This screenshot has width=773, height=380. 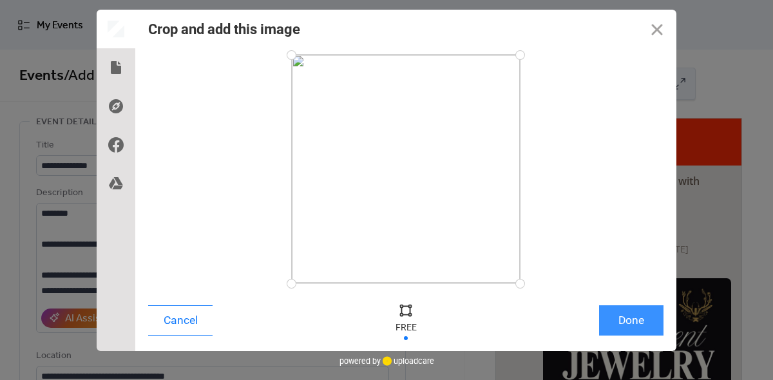 What do you see at coordinates (180, 320) in the screenshot?
I see `button: Cancel` at bounding box center [180, 320].